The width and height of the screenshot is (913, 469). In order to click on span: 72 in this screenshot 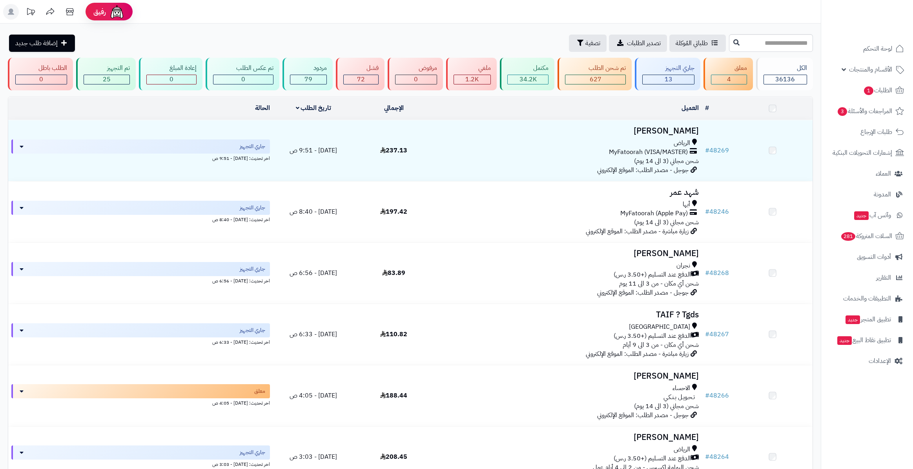, I will do `click(361, 79)`.